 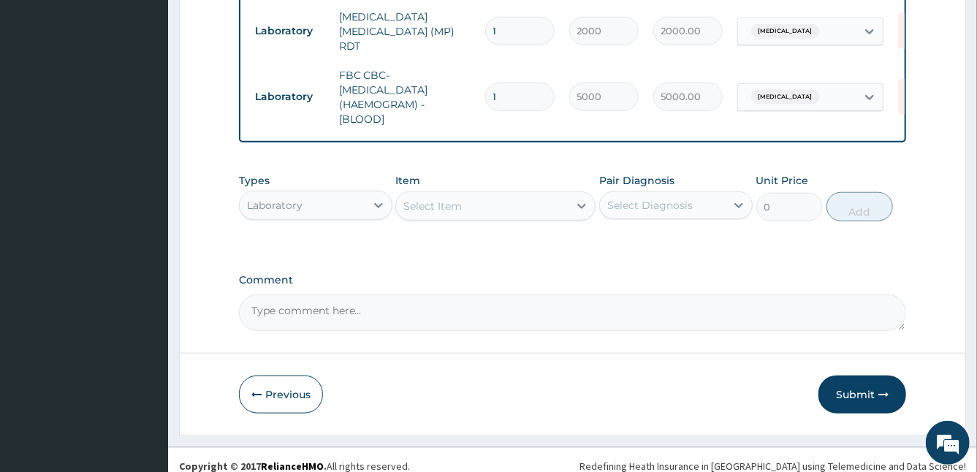 I want to click on span: We're online!, so click(x=143, y=216).